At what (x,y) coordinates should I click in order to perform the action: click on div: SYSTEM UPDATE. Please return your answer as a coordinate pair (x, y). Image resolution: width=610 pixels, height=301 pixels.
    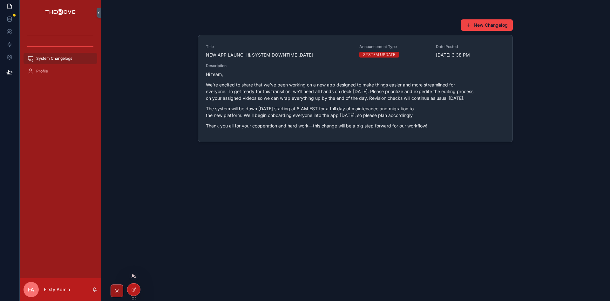
    Looking at the image, I should click on (379, 55).